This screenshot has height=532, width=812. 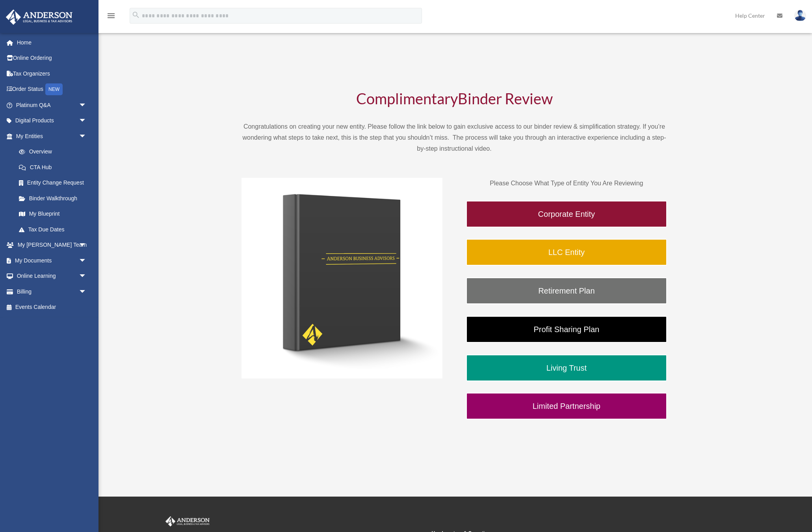 I want to click on span: Binder Review, so click(x=505, y=98).